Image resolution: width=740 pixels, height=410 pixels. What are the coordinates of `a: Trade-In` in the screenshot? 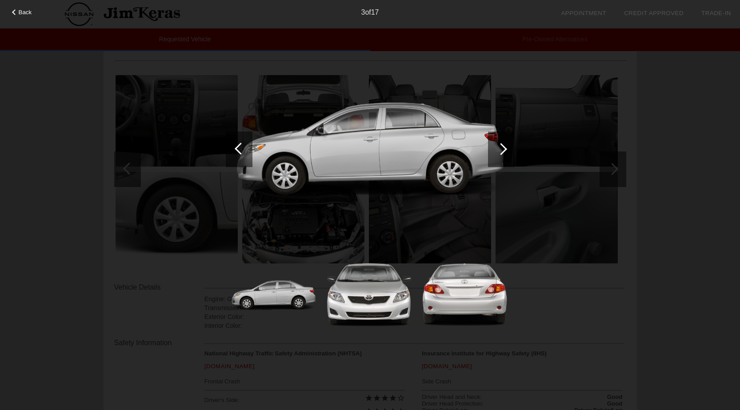 It's located at (716, 13).